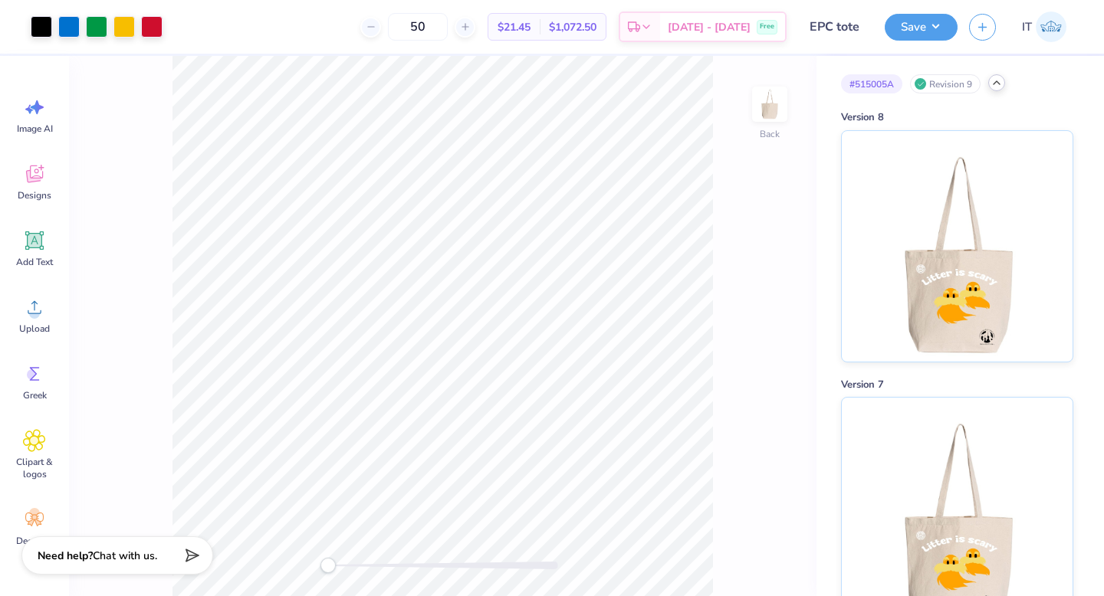 This screenshot has height=596, width=1104. I want to click on img: Izabella Thompkins, so click(1051, 27).